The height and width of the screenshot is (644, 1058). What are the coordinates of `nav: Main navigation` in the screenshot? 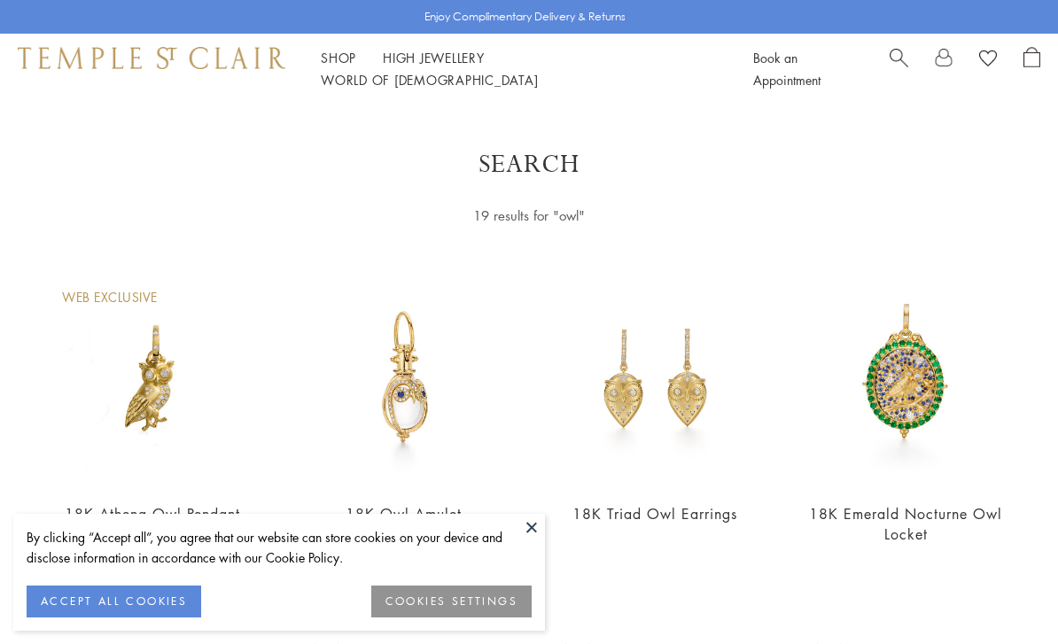 It's located at (516, 69).